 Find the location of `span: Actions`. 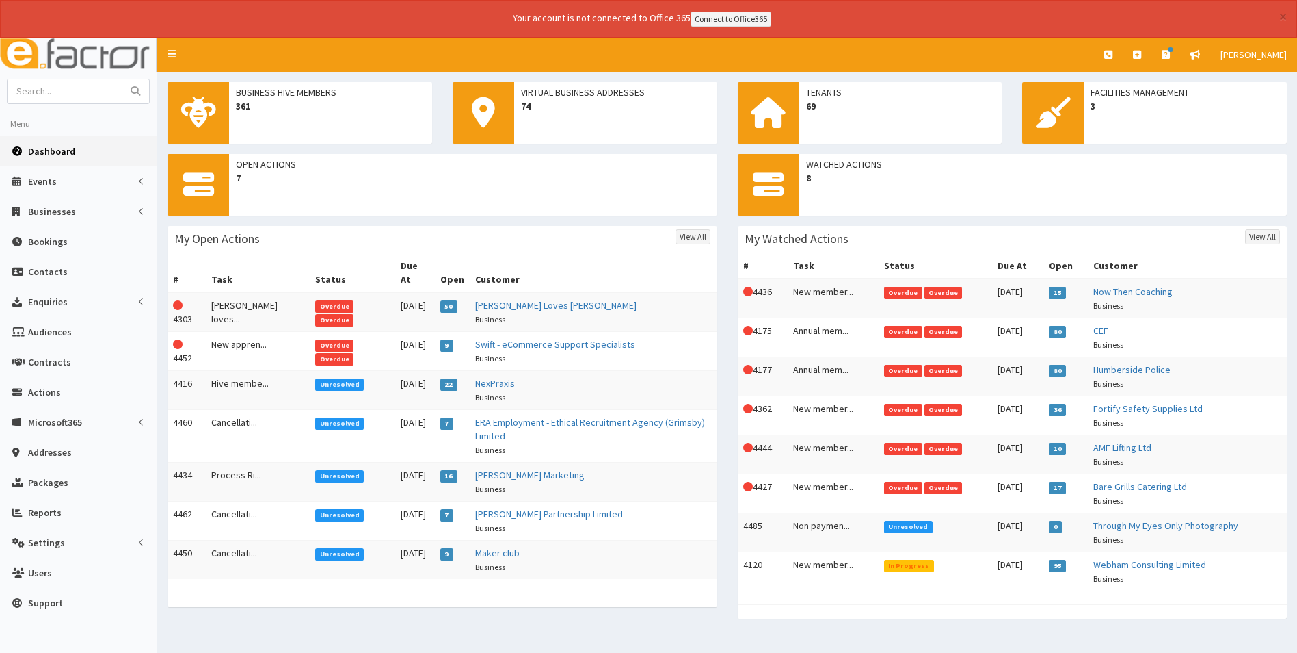

span: Actions is located at coordinates (44, 392).